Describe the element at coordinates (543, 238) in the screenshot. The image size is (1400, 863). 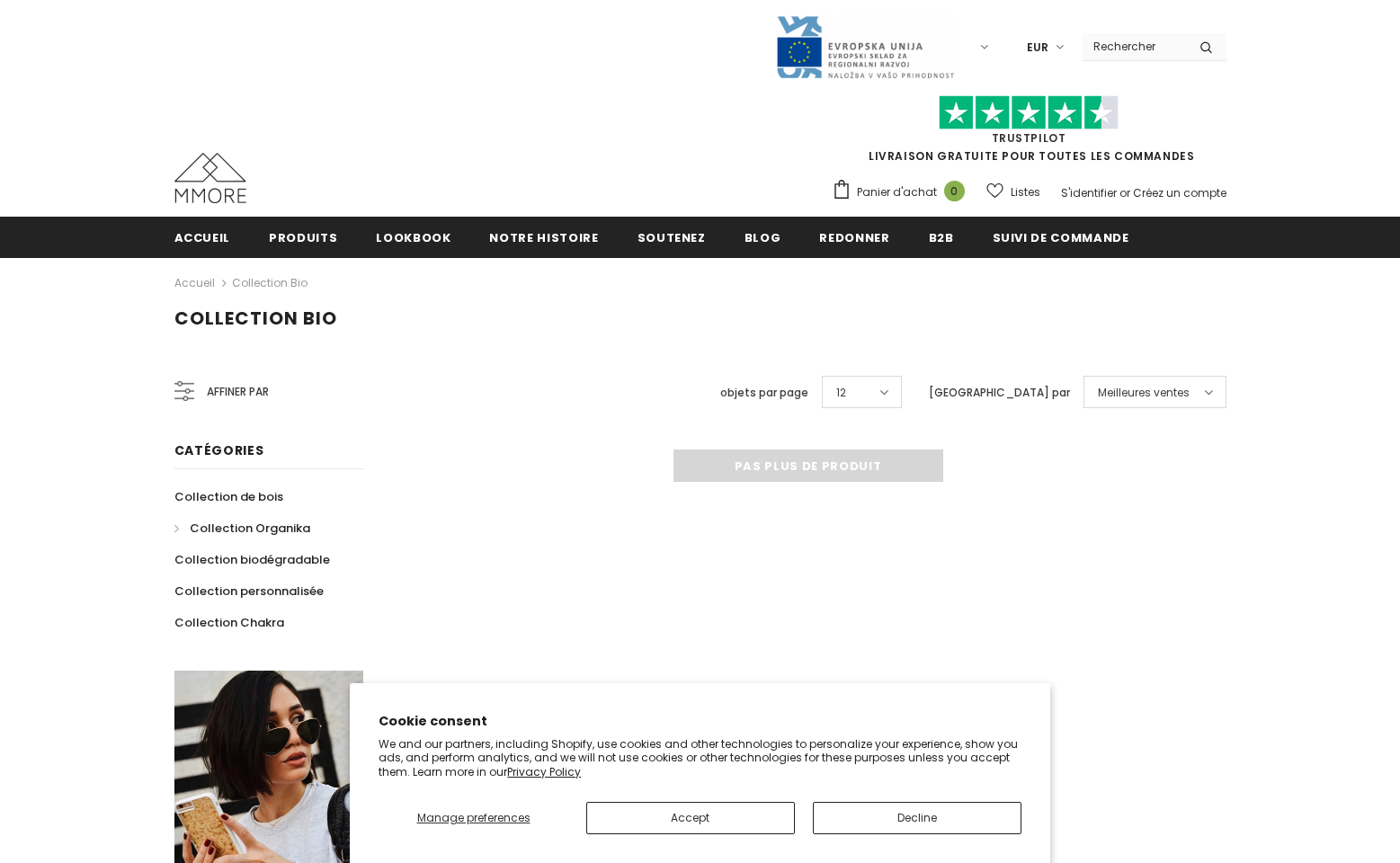
I see `span: Notre histoire` at that location.